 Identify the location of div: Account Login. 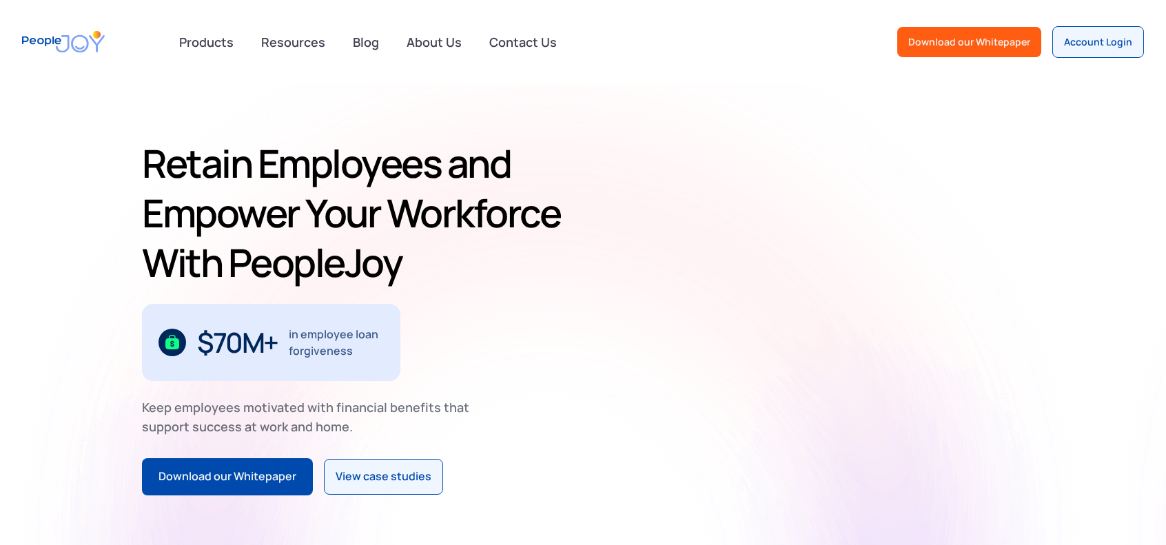
(1098, 42).